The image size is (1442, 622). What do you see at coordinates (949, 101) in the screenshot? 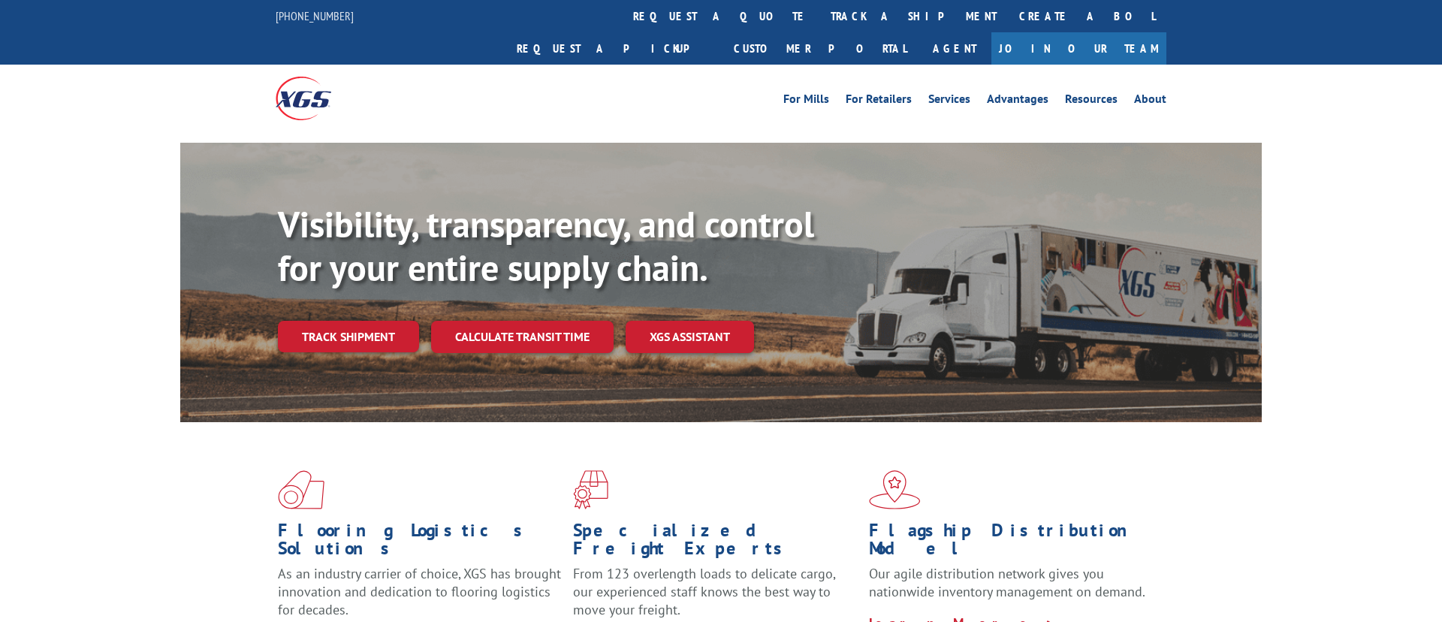
I see `a: Services` at bounding box center [949, 101].